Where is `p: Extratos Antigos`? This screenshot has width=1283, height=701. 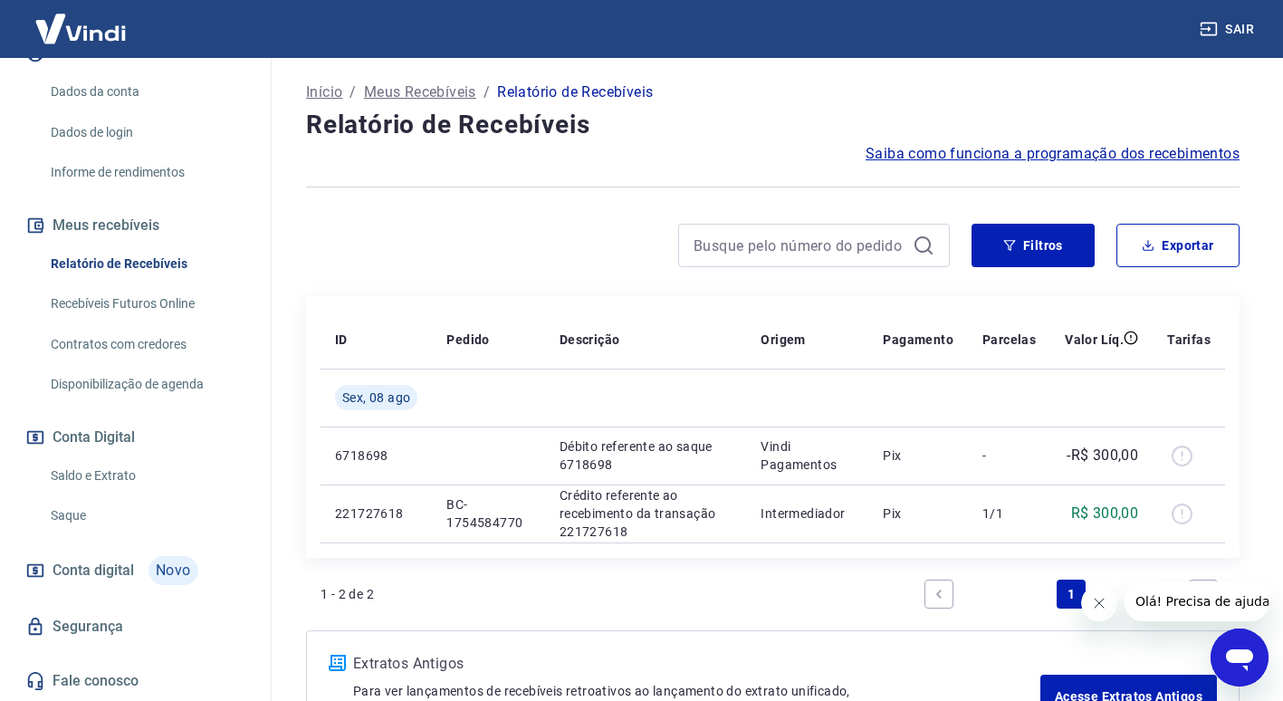 p: Extratos Antigos is located at coordinates (696, 664).